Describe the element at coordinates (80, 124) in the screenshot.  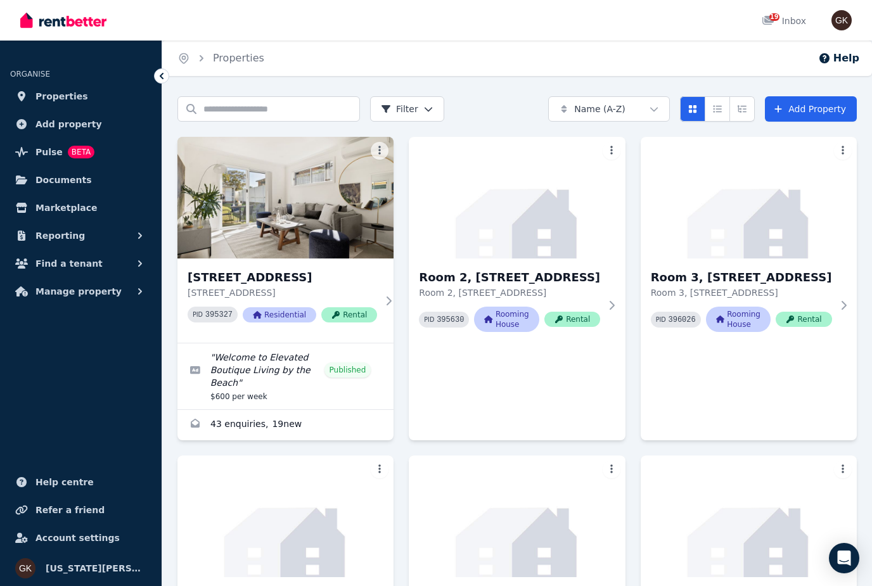
I see `a: Add property` at that location.